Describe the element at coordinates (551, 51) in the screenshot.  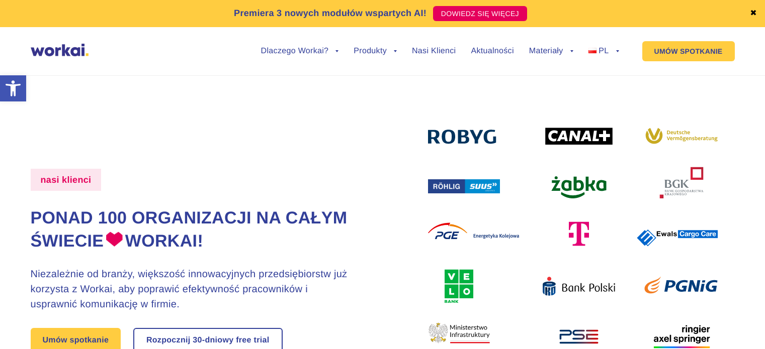
I see `a: Materiały` at that location.